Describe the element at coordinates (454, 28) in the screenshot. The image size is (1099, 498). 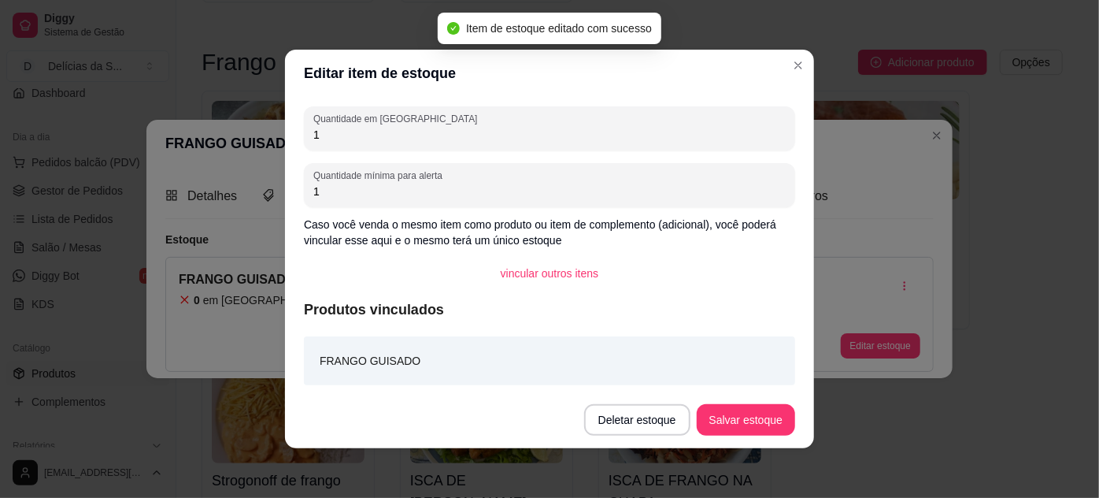
I see `span: check-circle` at that location.